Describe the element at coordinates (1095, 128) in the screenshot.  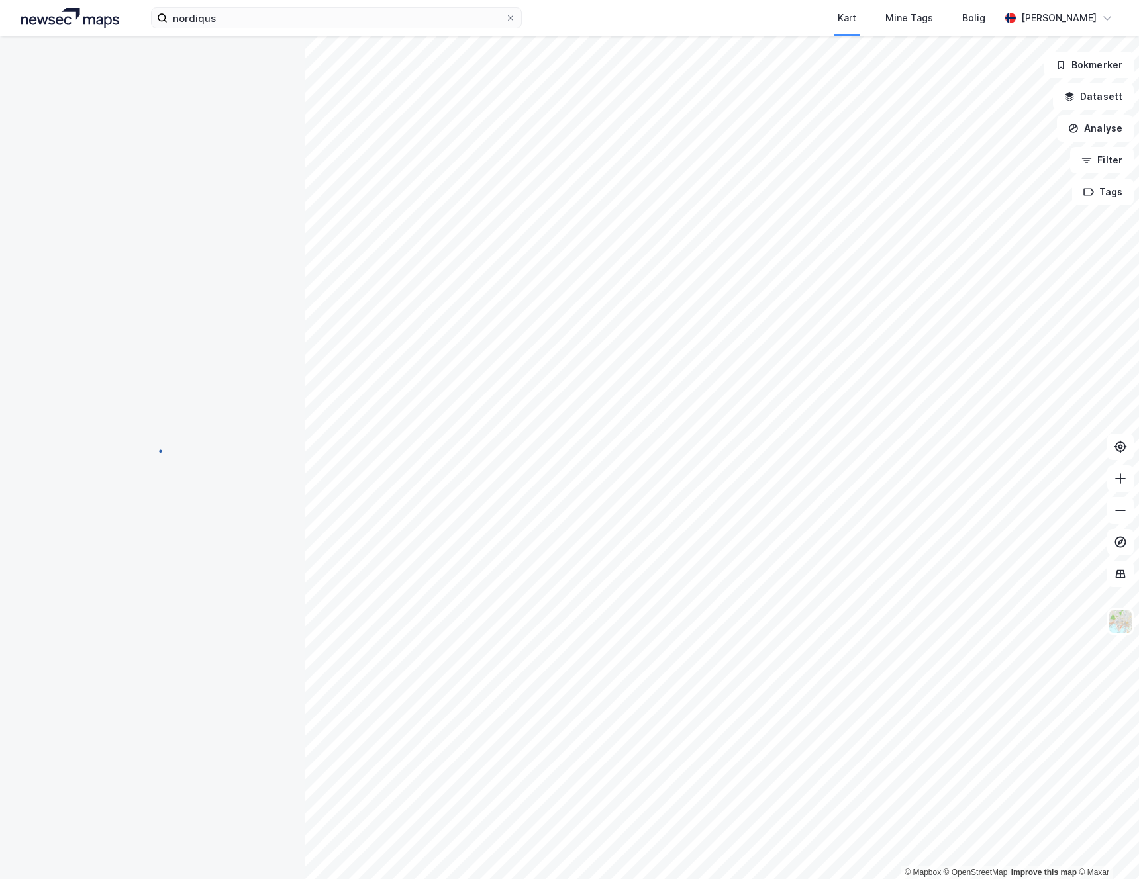
I see `button: Analyse` at that location.